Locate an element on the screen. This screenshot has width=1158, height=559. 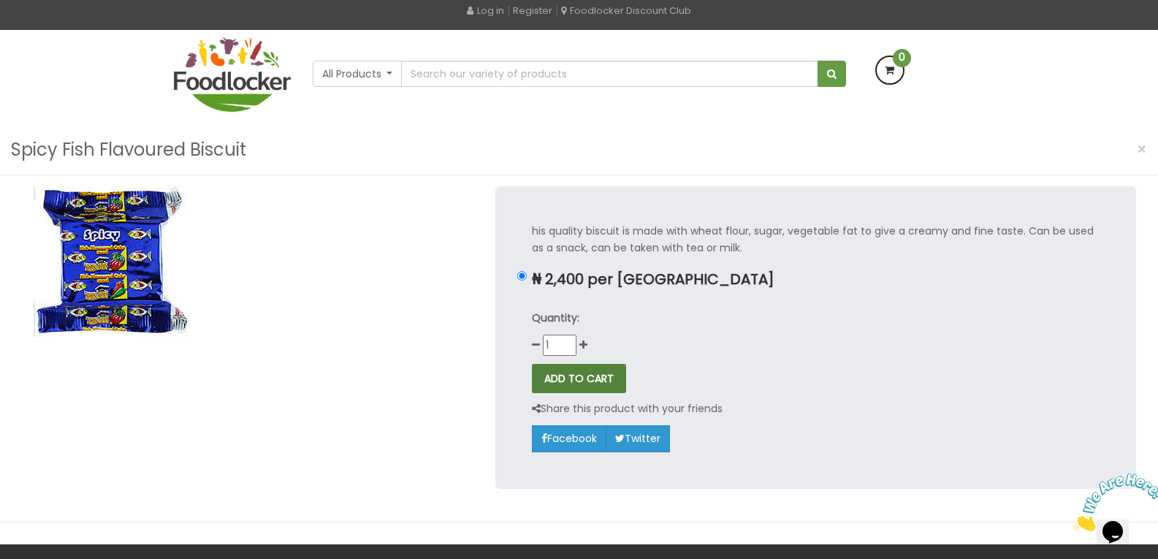
p: his quality biscuit is made with wheat flour, sugar, vegetable fat to give a creamy and fine tast... is located at coordinates (816, 240).